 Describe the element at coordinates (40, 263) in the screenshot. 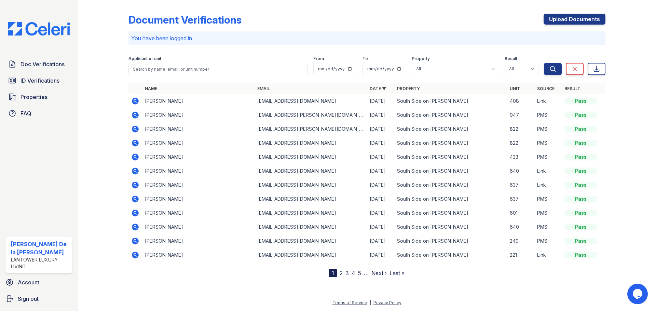

I see `div: Lantower Luxury Living` at that location.